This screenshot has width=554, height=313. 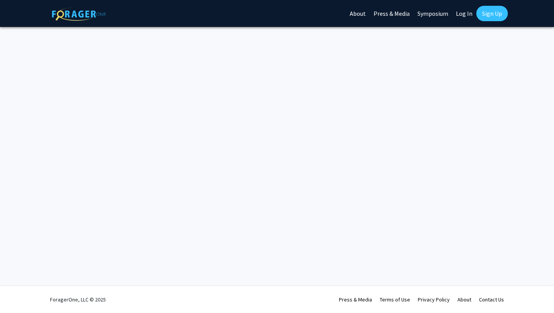 I want to click on a: Privacy Policy, so click(x=434, y=299).